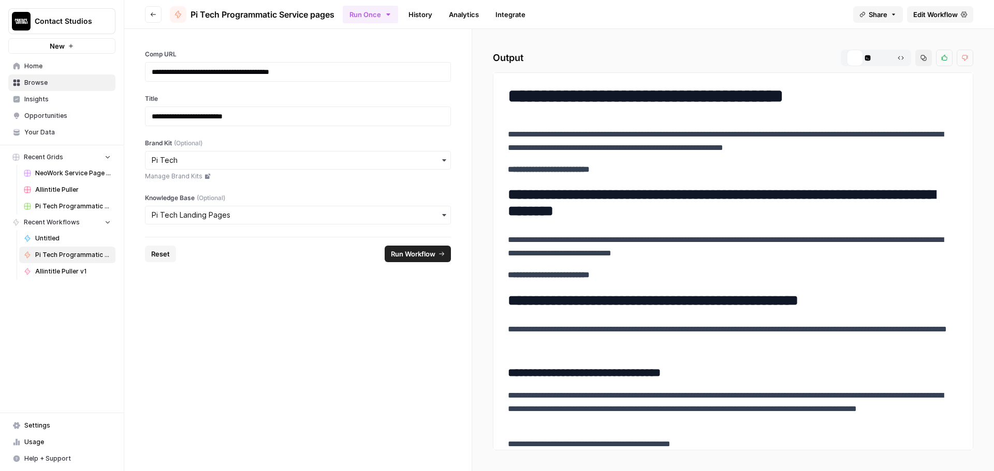 This screenshot has width=994, height=471. Describe the element at coordinates (67, 66) in the screenshot. I see `span: Home` at that location.